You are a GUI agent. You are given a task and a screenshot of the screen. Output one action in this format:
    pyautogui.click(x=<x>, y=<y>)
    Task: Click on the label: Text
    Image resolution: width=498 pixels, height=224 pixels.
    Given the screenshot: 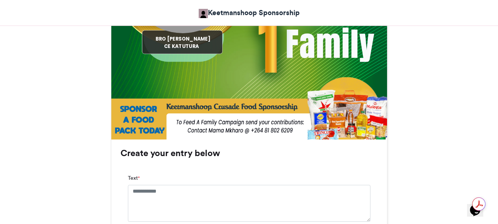 What is the action you would take?
    pyautogui.click(x=134, y=178)
    